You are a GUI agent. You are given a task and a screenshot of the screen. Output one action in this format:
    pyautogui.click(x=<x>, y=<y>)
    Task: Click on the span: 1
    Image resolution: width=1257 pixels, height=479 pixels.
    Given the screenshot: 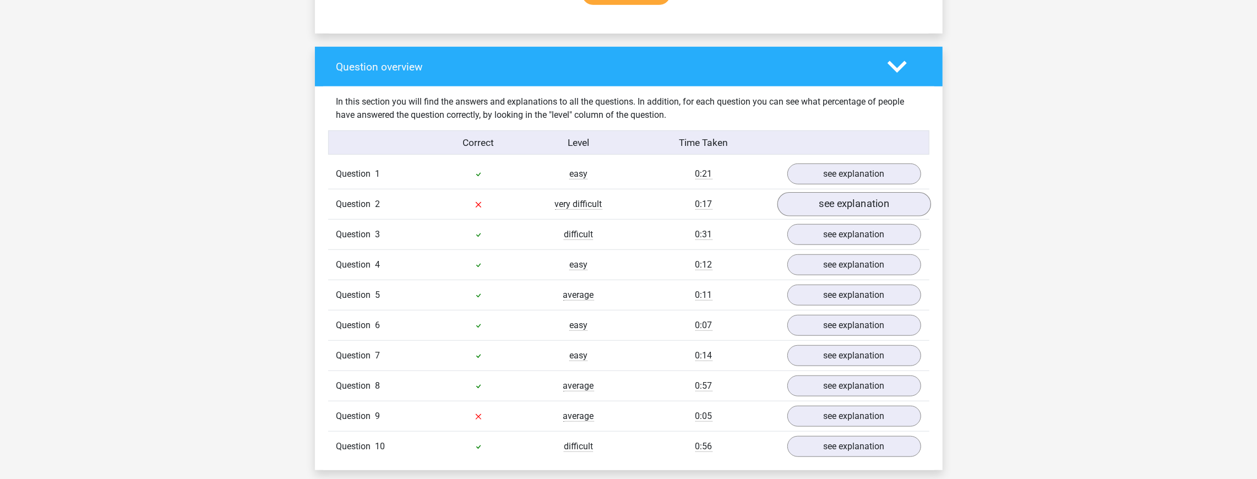 What is the action you would take?
    pyautogui.click(x=378, y=173)
    